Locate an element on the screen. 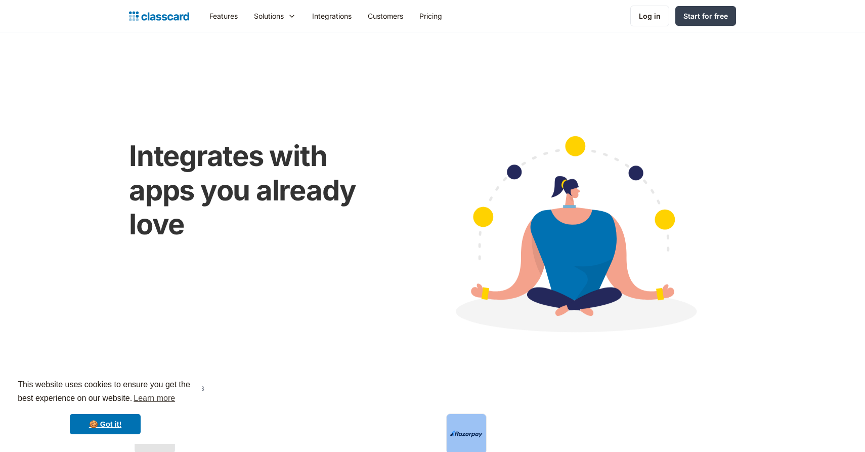 The height and width of the screenshot is (452, 865). img: Cartoon image showing connected apps is located at coordinates (574, 238).